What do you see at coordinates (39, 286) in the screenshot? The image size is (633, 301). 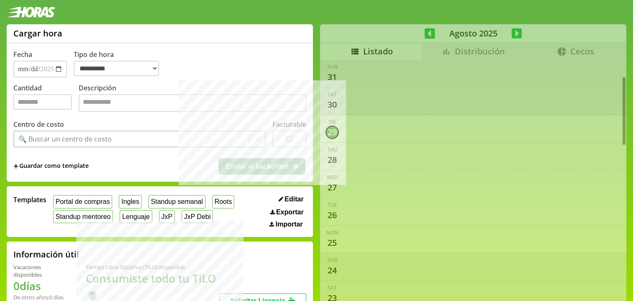 I see `h1: 0 días` at bounding box center [39, 286].